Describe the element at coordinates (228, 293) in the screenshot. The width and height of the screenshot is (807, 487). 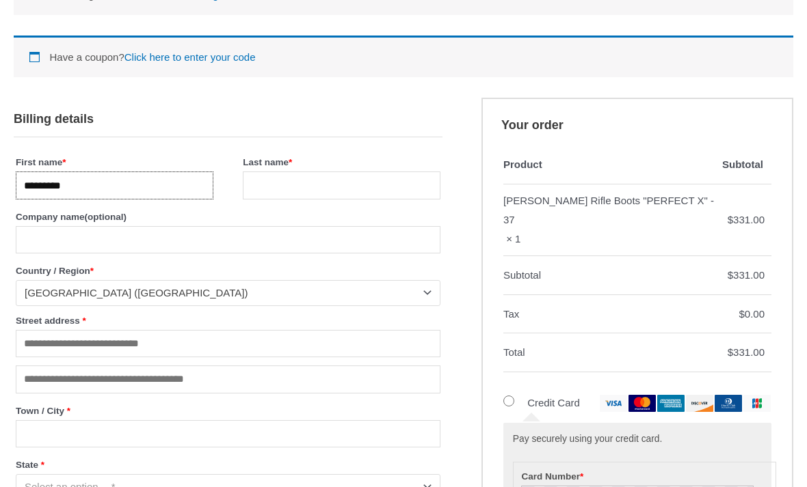
I see `span: Country / Region` at that location.